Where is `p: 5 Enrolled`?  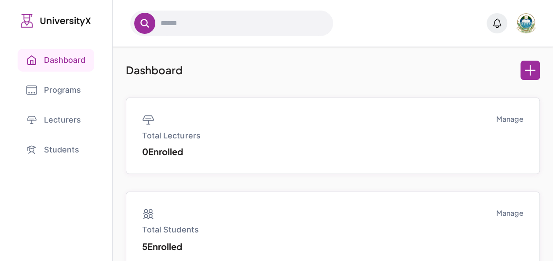 p: 5 Enrolled is located at coordinates (170, 247).